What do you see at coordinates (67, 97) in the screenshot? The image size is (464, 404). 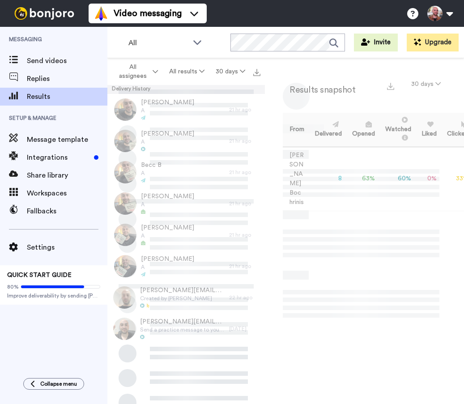 I see `span: Results` at bounding box center [67, 97].